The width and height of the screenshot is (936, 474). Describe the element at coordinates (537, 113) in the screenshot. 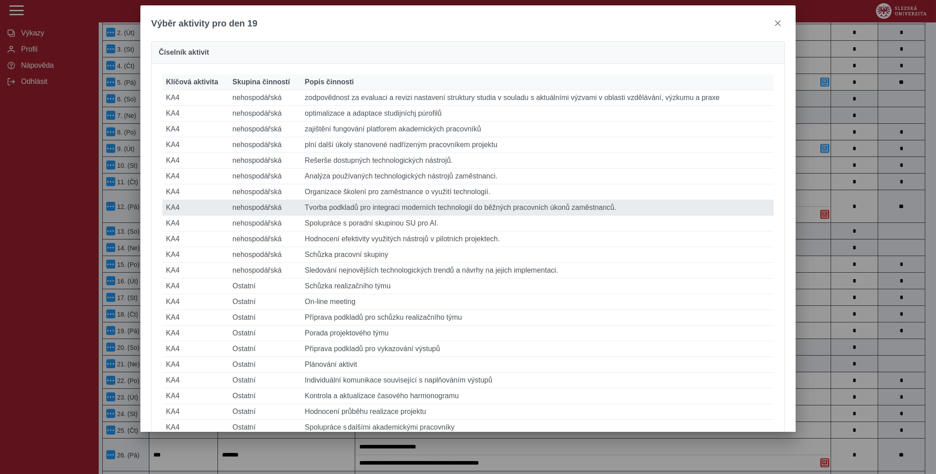

I see `td: optimalizace a adaptace studijníchj púrofilů` at that location.